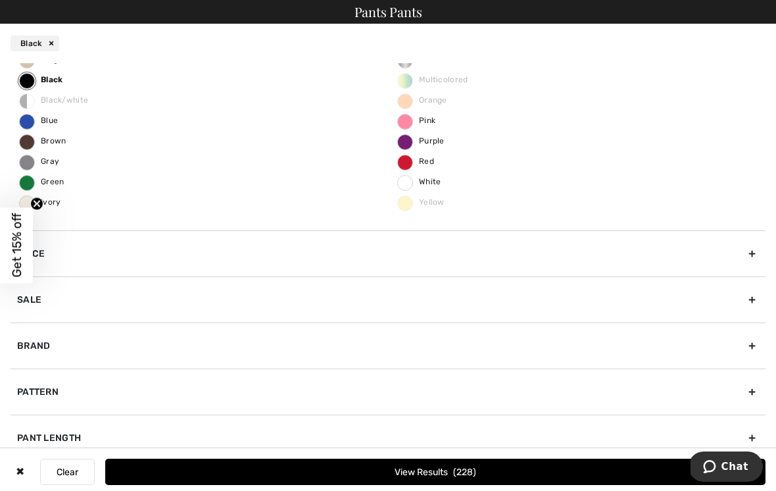 The image size is (776, 491). Describe the element at coordinates (39, 120) in the screenshot. I see `span: Blue` at that location.